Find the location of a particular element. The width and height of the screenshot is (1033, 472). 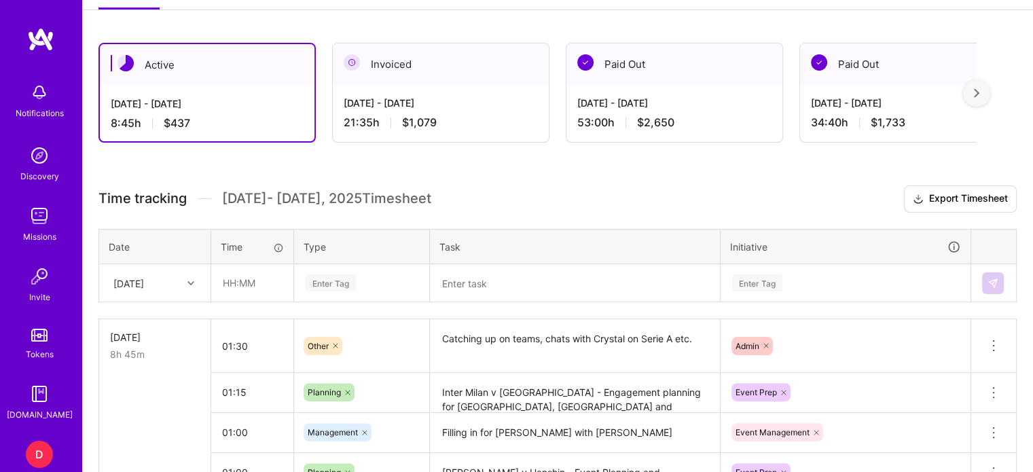

button: Export Timesheet is located at coordinates (961, 199).